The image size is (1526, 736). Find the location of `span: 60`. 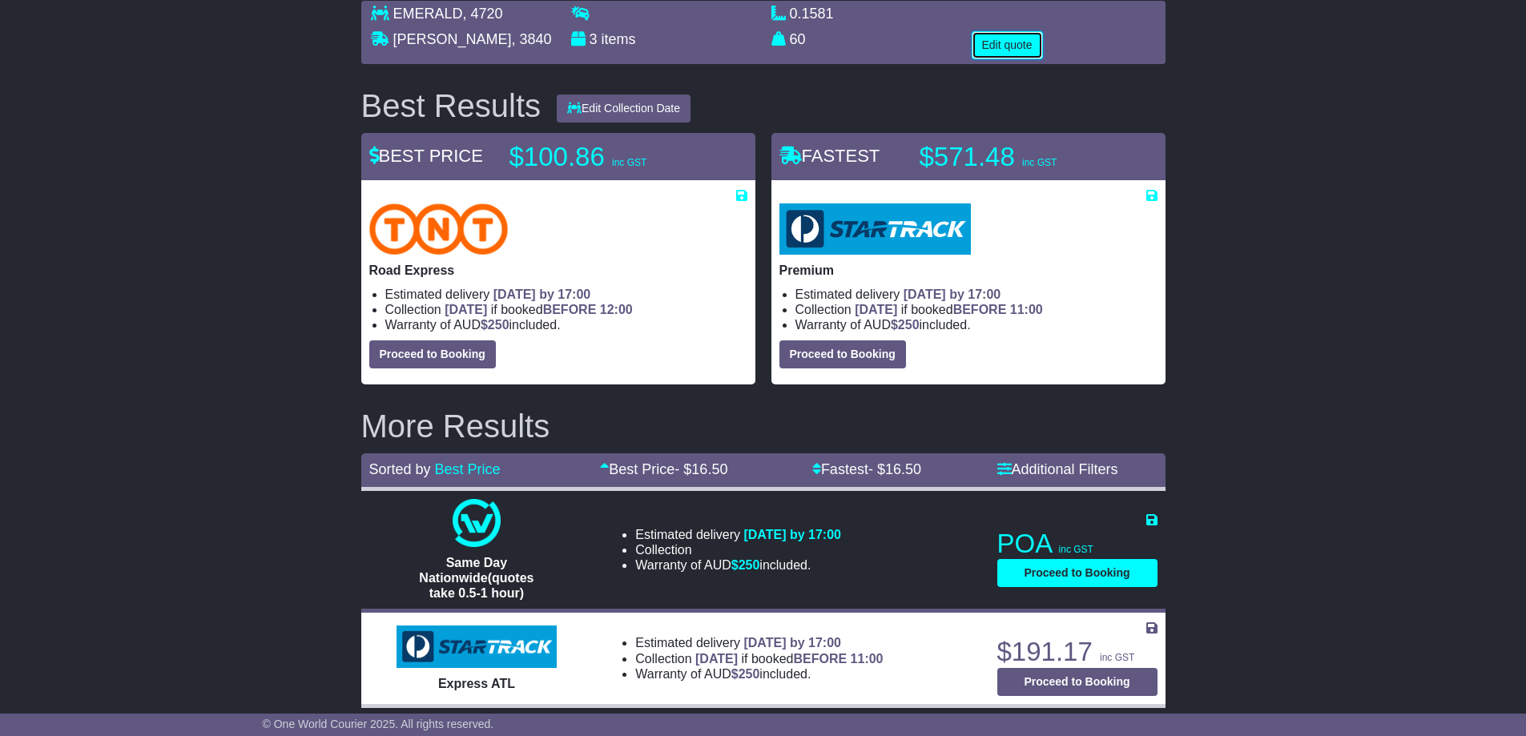

span: 60 is located at coordinates (798, 39).